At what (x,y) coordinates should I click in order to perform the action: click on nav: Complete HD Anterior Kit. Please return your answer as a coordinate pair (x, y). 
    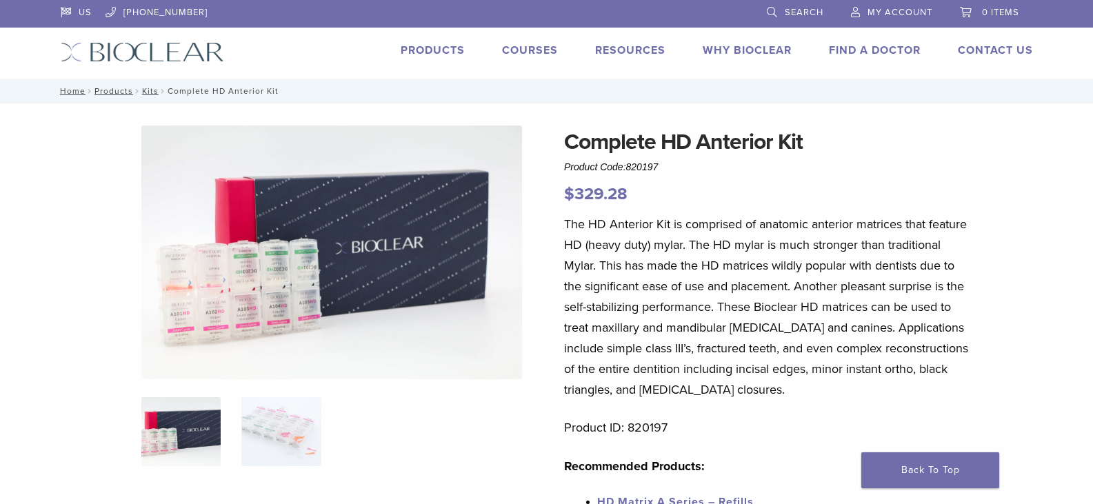
    Looking at the image, I should click on (547, 91).